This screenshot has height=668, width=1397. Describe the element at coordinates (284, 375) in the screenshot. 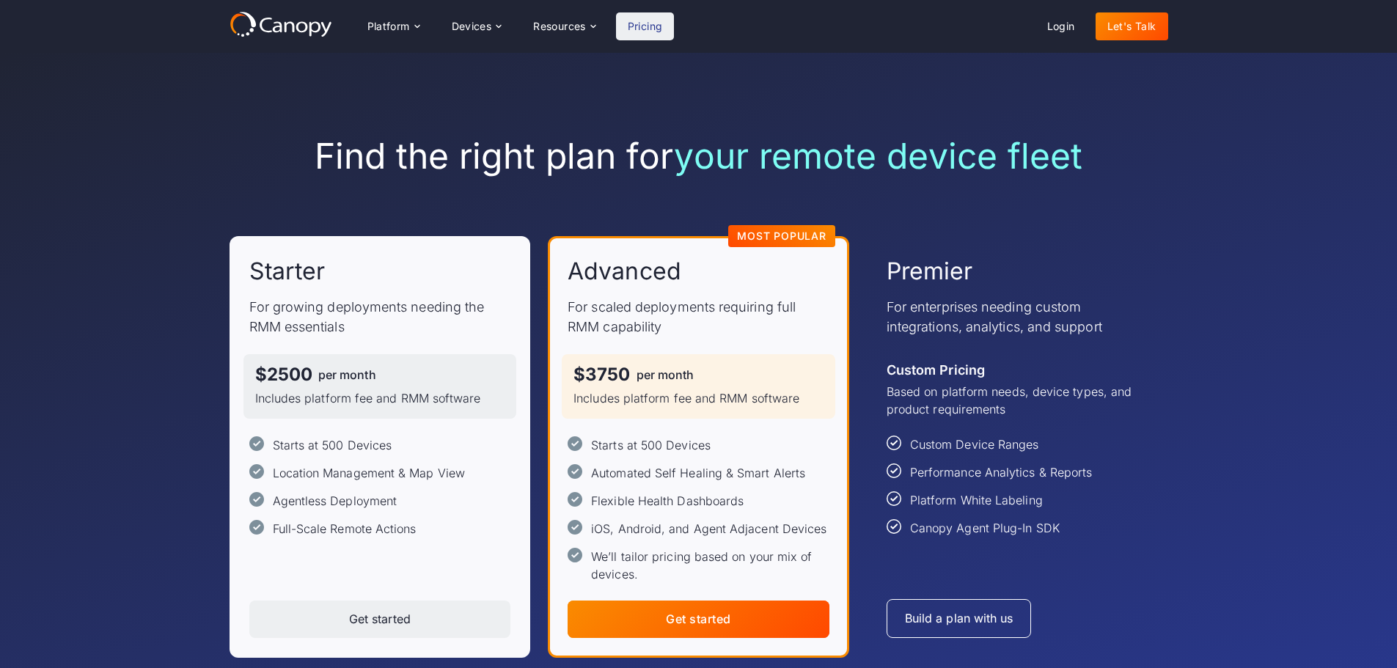

I see `div: $2500` at that location.